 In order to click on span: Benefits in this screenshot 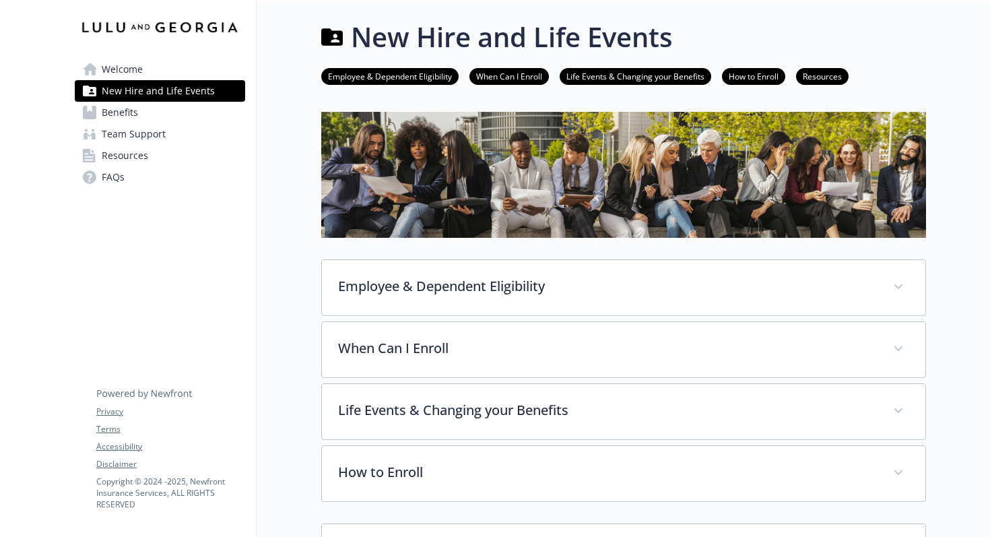, I will do `click(120, 112)`.